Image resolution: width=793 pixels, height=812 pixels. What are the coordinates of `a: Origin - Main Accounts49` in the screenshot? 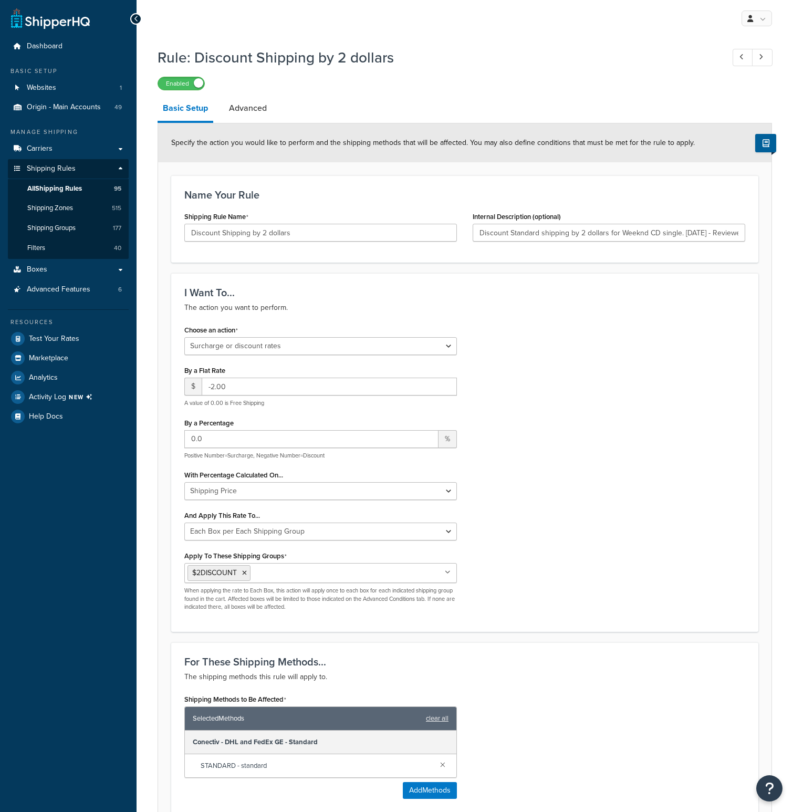 It's located at (68, 107).